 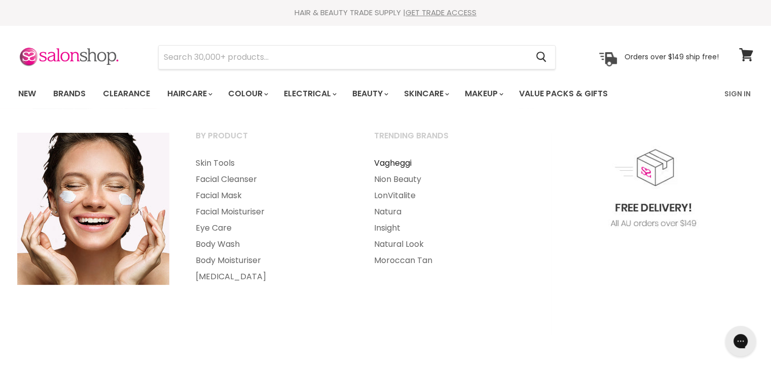 What do you see at coordinates (426, 94) in the screenshot?
I see `a: Skincare` at bounding box center [426, 94].